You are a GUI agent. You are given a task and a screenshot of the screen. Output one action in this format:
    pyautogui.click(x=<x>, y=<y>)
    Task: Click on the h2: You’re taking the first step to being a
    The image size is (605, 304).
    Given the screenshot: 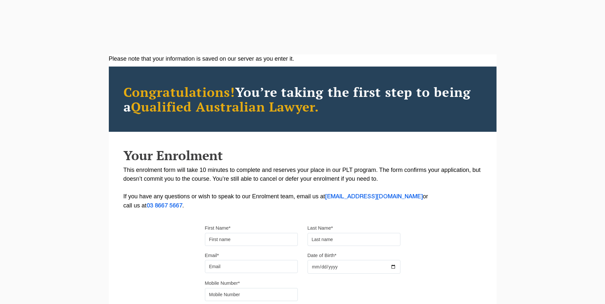 What is the action you would take?
    pyautogui.click(x=303, y=99)
    